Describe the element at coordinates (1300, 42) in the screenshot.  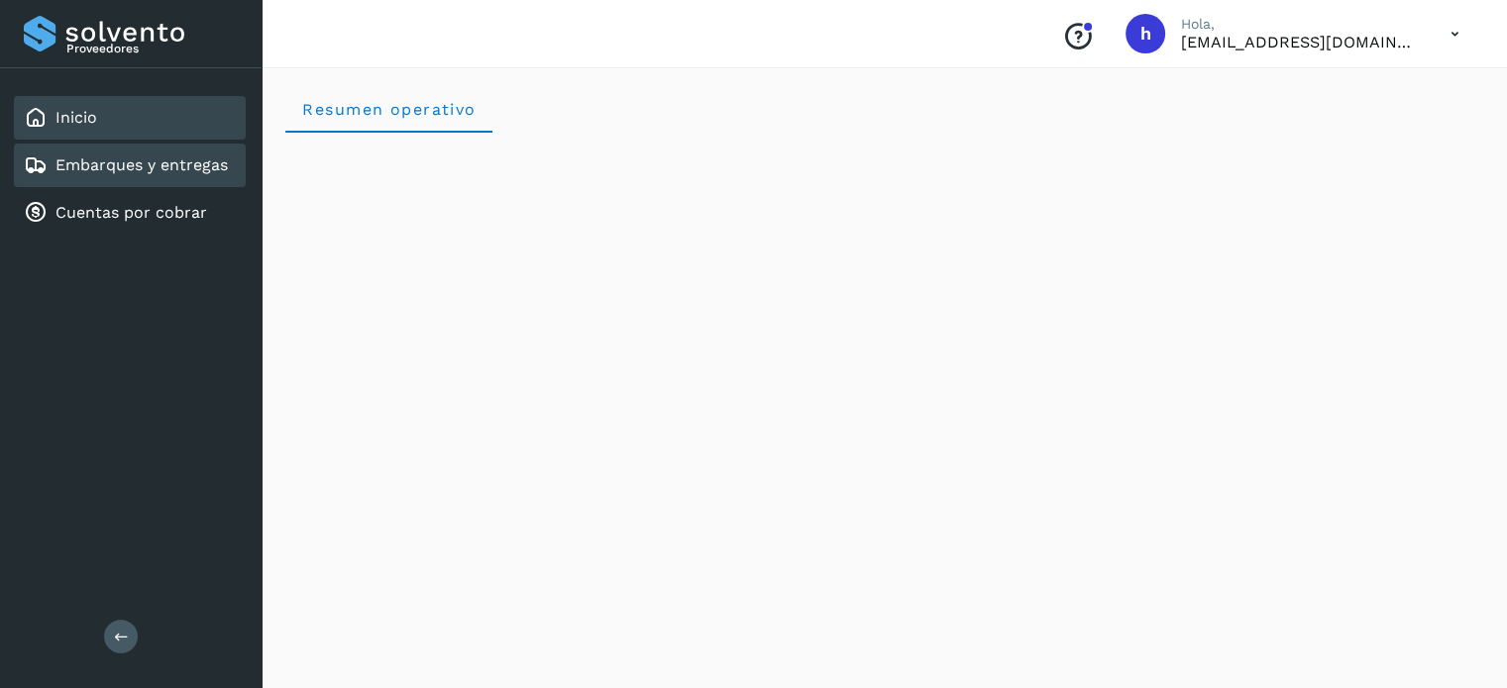
I see `p: hpichardo@karesan.com.mx` at that location.